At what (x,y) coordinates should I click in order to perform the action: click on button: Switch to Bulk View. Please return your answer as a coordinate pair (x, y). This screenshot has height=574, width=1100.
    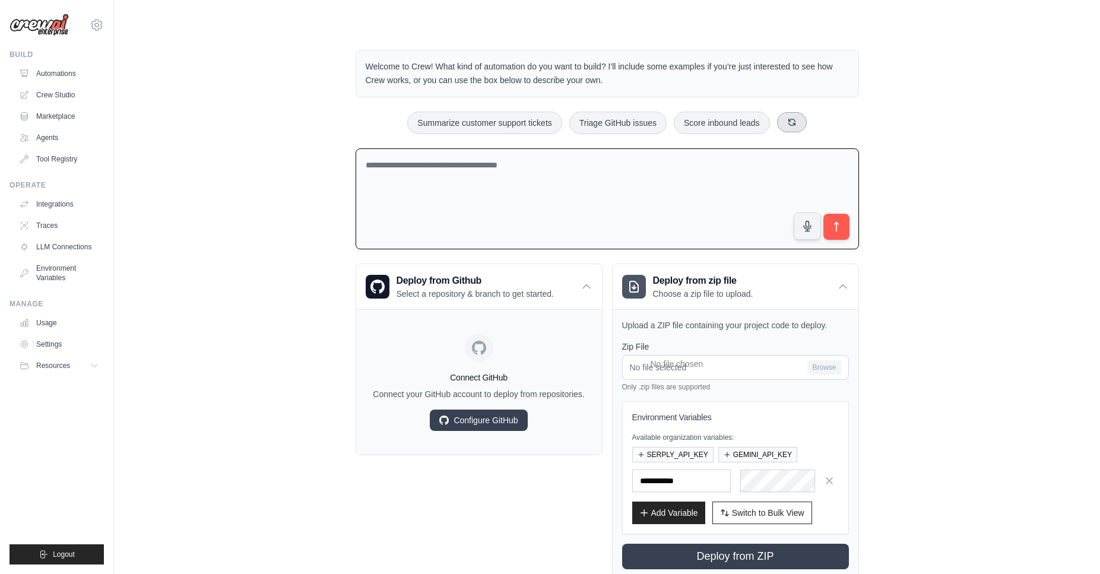
    Looking at the image, I should click on (762, 513).